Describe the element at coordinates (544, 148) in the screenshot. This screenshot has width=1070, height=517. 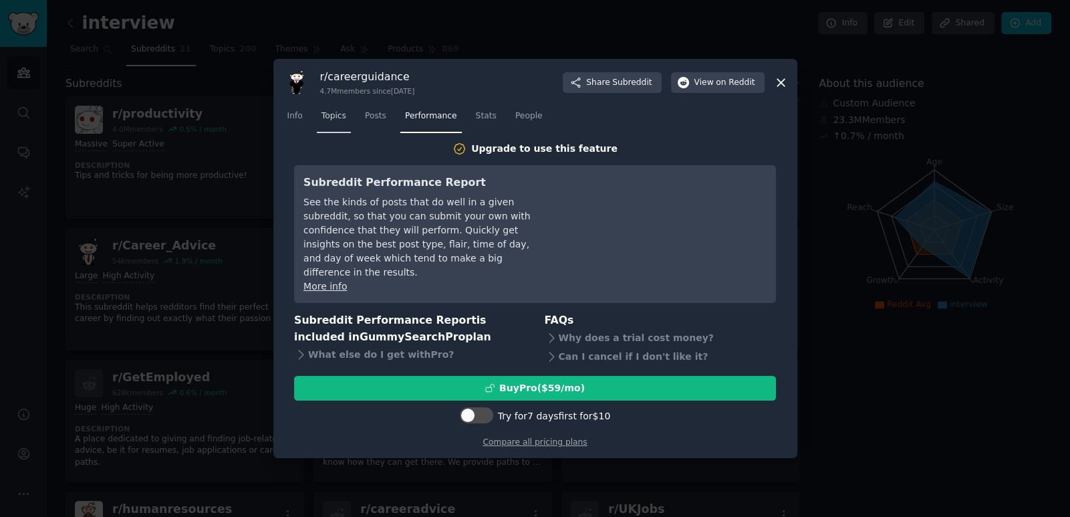
I see `div: Upgrade to use this feature` at that location.